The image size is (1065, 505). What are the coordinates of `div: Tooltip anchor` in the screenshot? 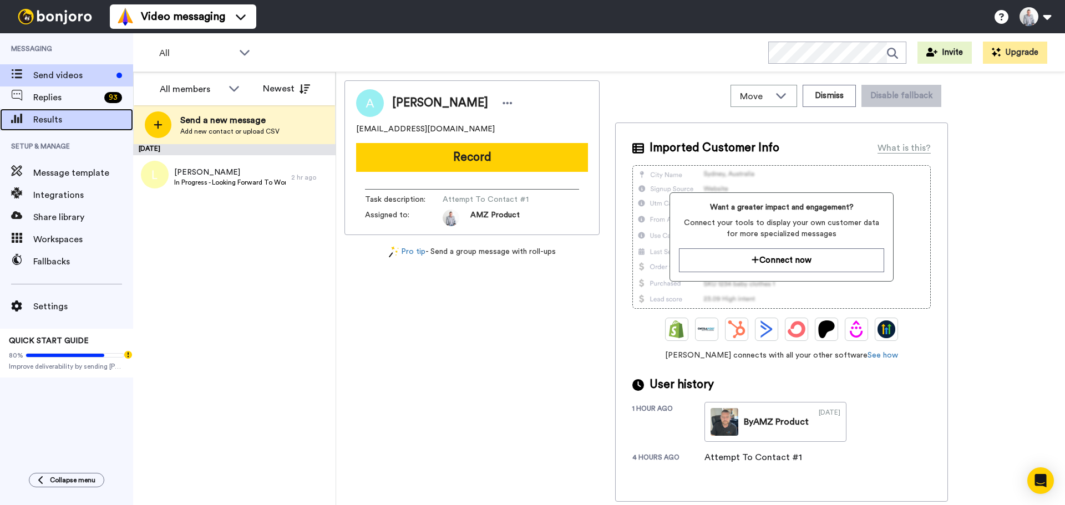 It's located at (128, 355).